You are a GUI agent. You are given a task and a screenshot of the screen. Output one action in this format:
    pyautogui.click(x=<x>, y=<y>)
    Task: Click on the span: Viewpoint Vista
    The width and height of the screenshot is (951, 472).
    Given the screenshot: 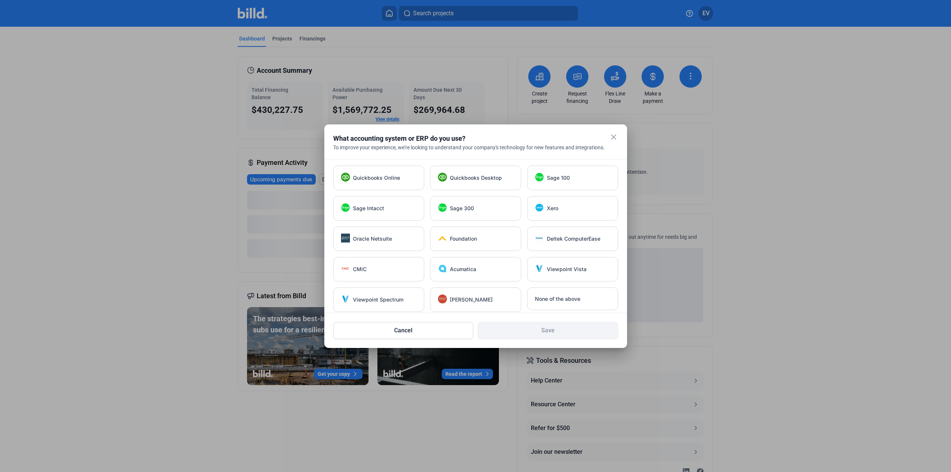 What is the action you would take?
    pyautogui.click(x=566, y=269)
    